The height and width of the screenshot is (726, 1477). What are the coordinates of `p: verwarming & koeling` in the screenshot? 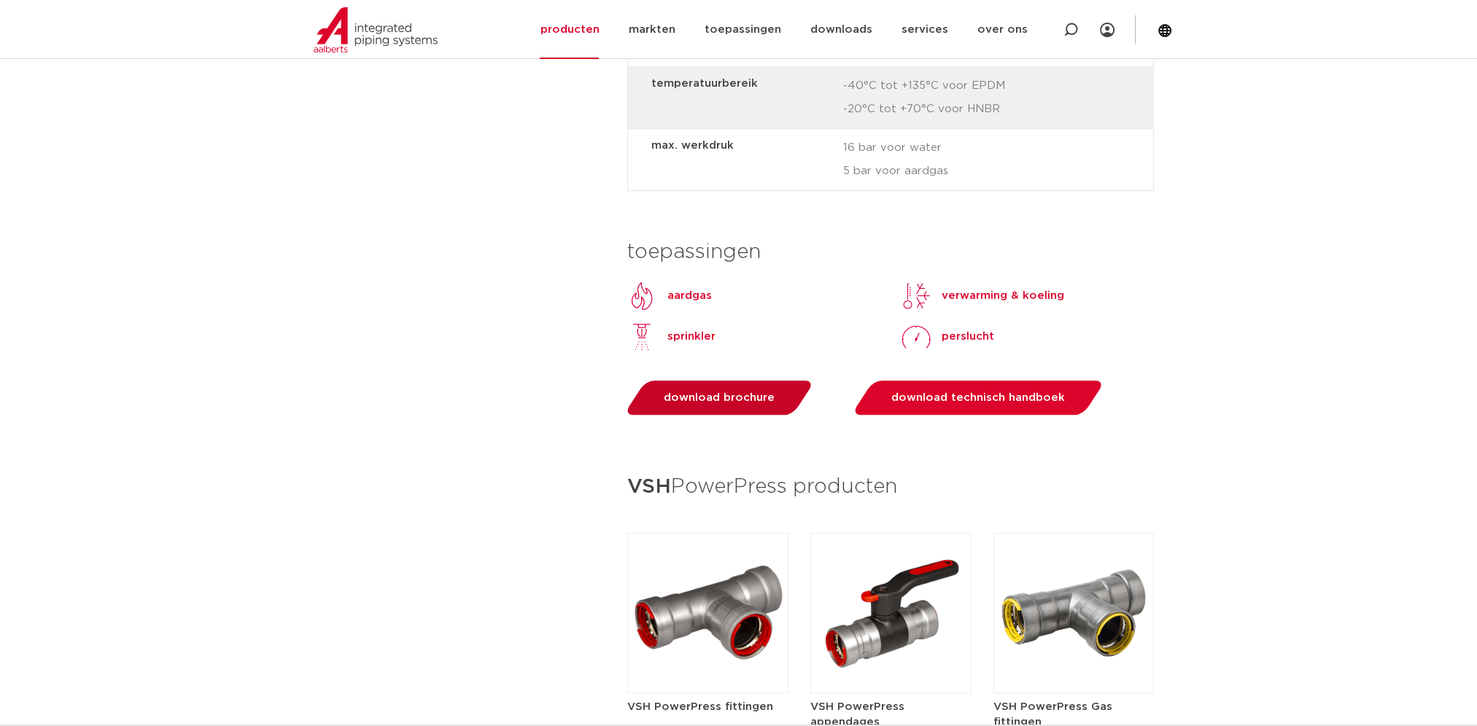 It's located at (1003, 296).